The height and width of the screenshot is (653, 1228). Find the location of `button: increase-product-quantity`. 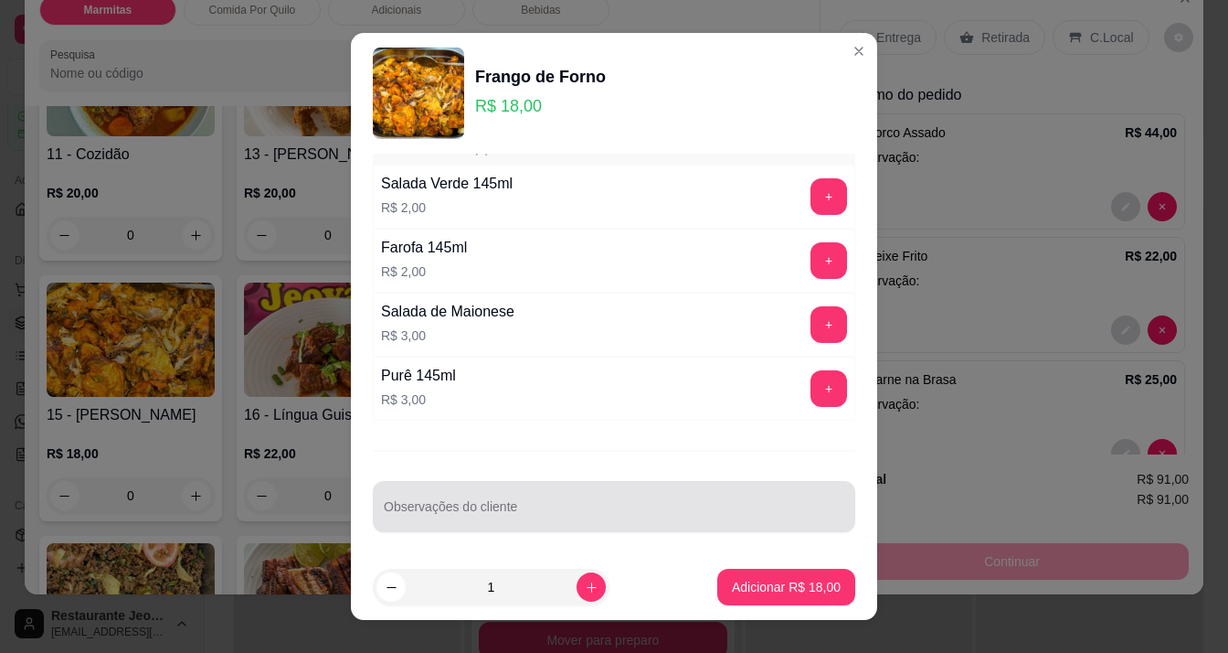

button: increase-product-quantity is located at coordinates (591, 587).